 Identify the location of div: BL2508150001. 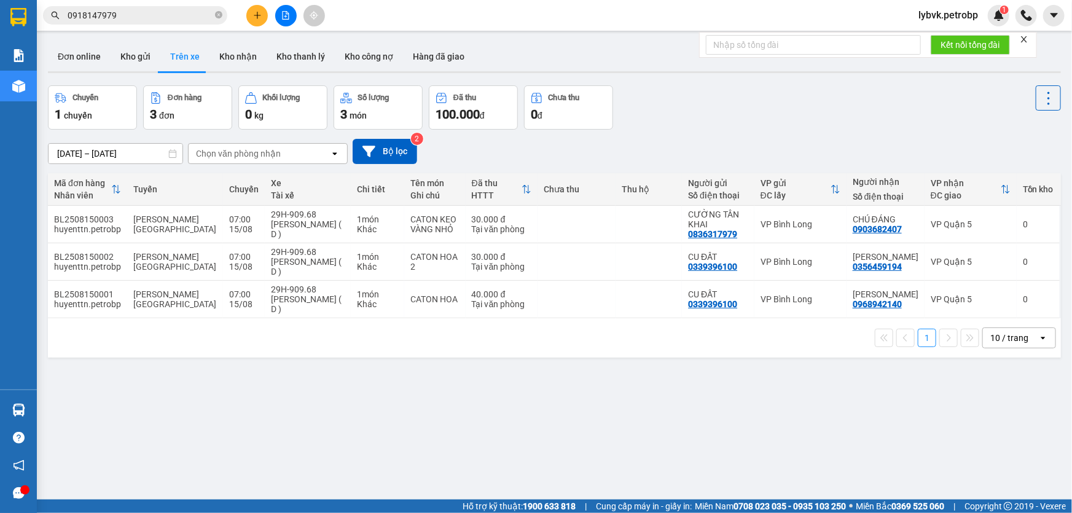
(87, 294).